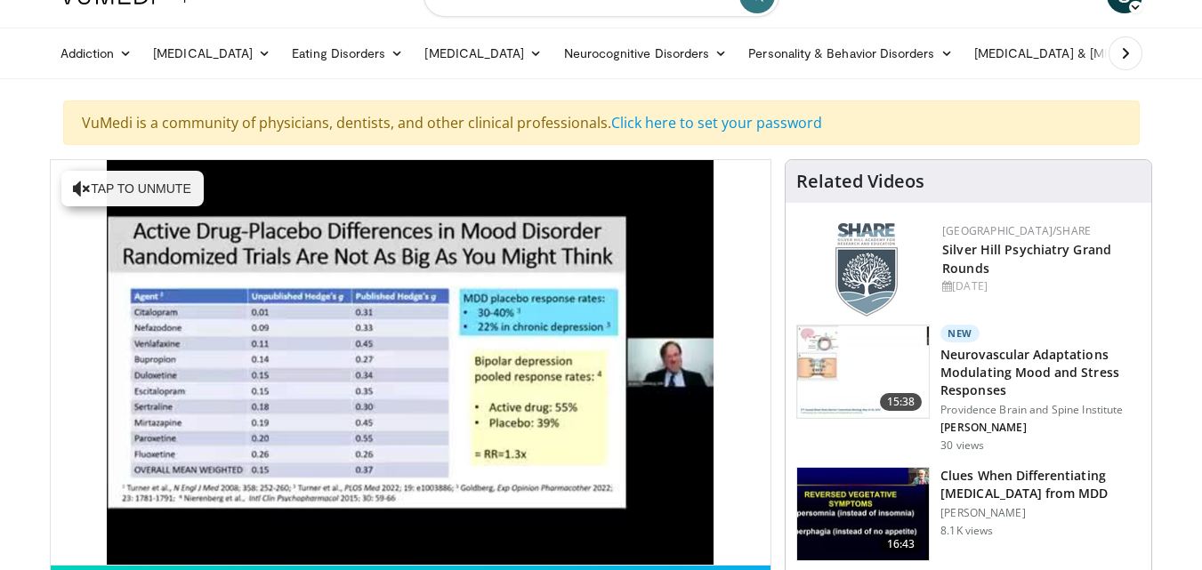  What do you see at coordinates (863, 372) in the screenshot?
I see `img: 4562edde-ec7e-4758-8328-0659f7ef333d.150x105_q85_crop-smart_upscale.jpg` at bounding box center [863, 372].